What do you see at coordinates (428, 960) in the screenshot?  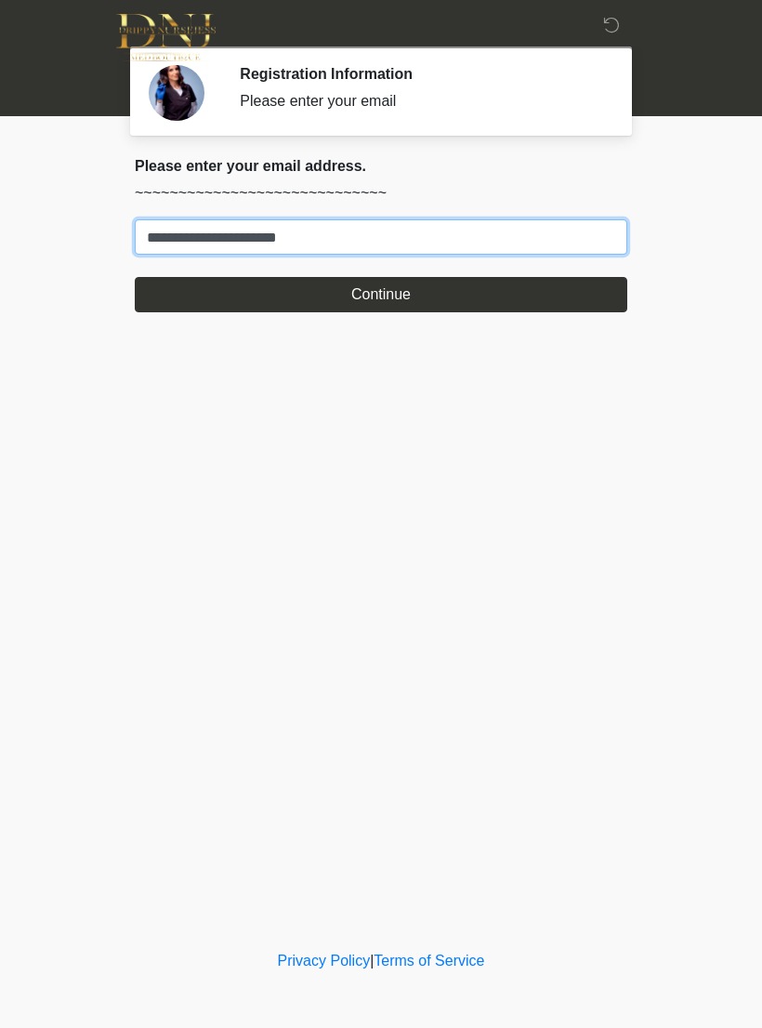 I see `a: Terms of Service` at bounding box center [428, 960].